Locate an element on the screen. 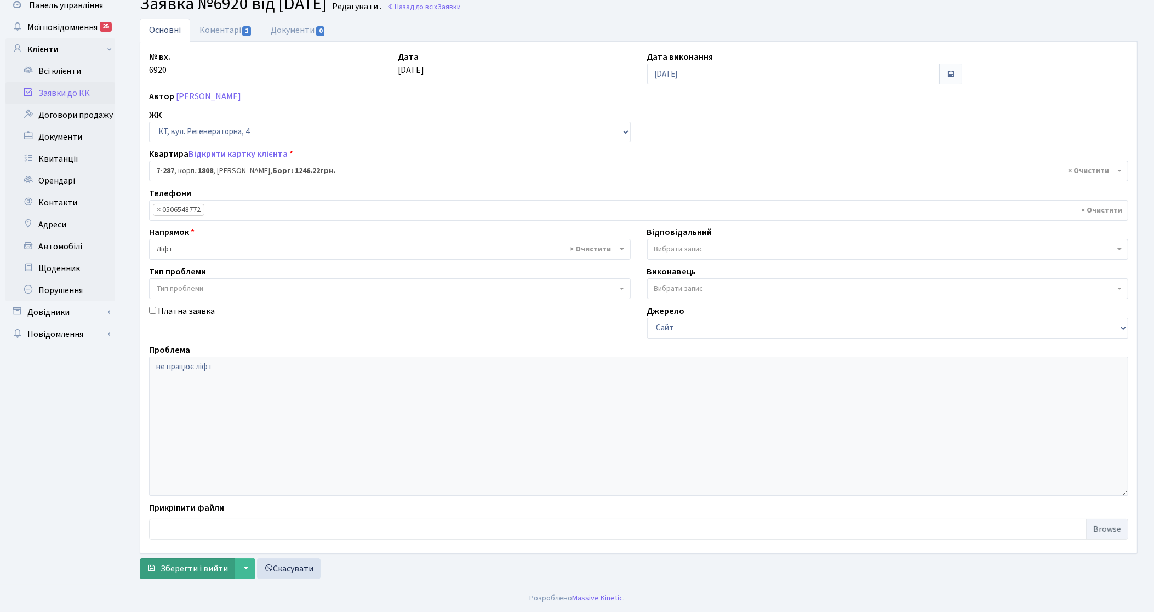 The width and height of the screenshot is (1154, 612). a: Клієнти is located at coordinates (60, 49).